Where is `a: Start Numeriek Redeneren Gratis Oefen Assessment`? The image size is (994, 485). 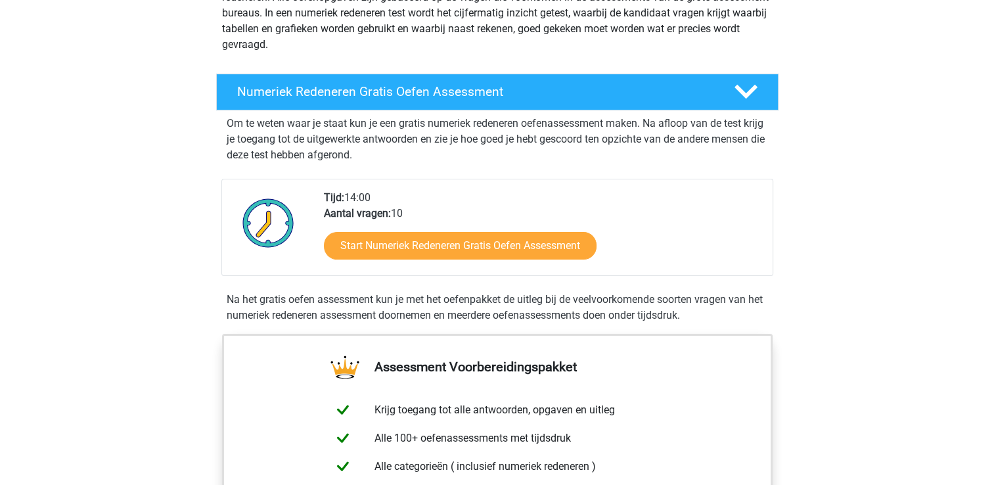
a: Start Numeriek Redeneren Gratis Oefen Assessment is located at coordinates (460, 246).